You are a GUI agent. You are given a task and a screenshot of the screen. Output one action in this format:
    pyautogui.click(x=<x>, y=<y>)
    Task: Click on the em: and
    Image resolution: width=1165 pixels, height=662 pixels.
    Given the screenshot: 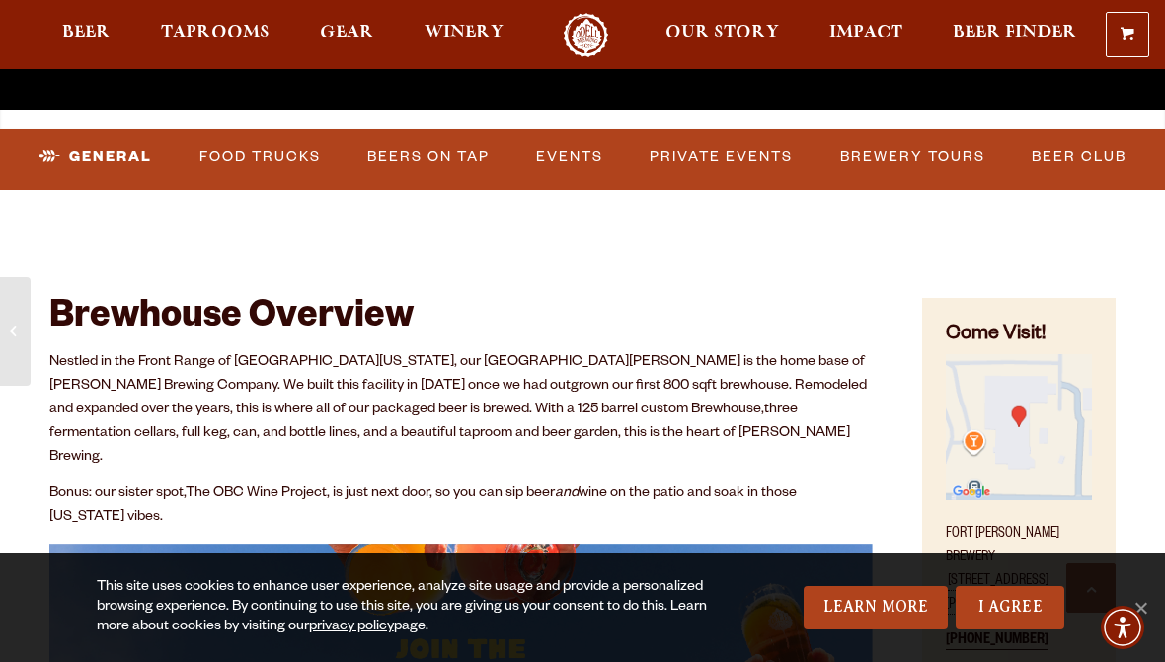 What is the action you would take?
    pyautogui.click(x=566, y=494)
    